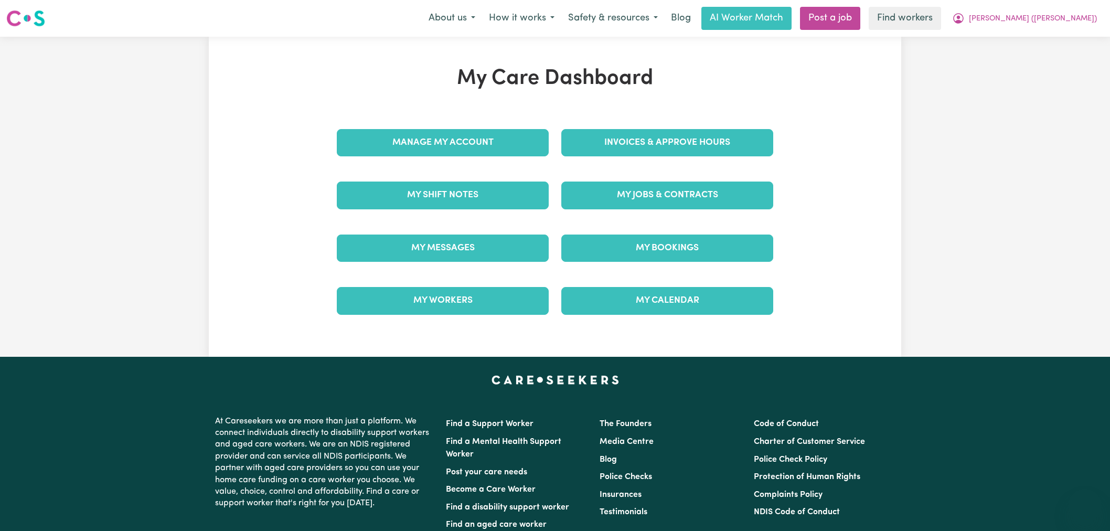 Image resolution: width=1110 pixels, height=531 pixels. What do you see at coordinates (504, 448) in the screenshot?
I see `a: Find a Mental Health Support Worker` at bounding box center [504, 448].